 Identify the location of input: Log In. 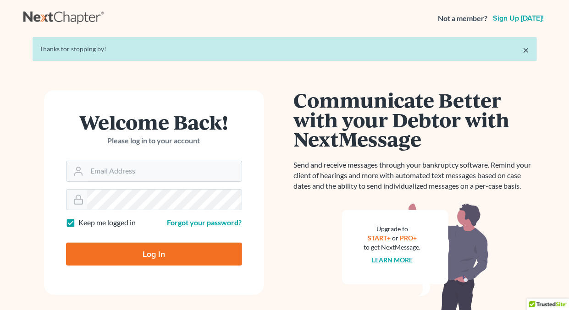
(154, 254).